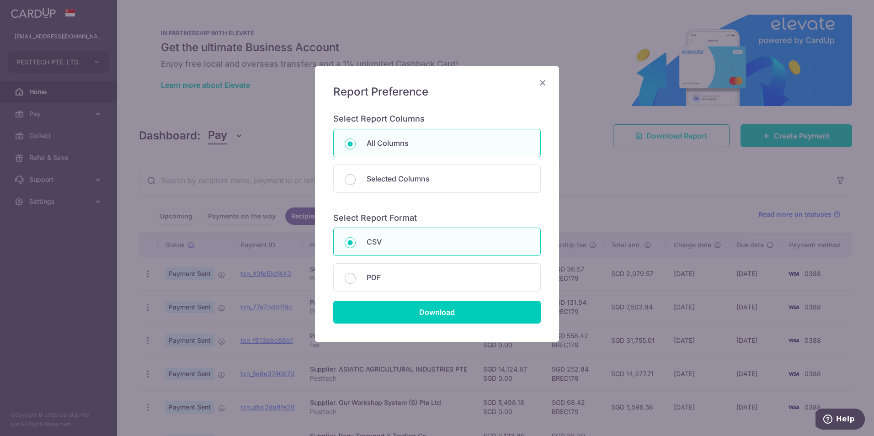  What do you see at coordinates (437, 92) in the screenshot?
I see `h5: Report Preference` at bounding box center [437, 92].